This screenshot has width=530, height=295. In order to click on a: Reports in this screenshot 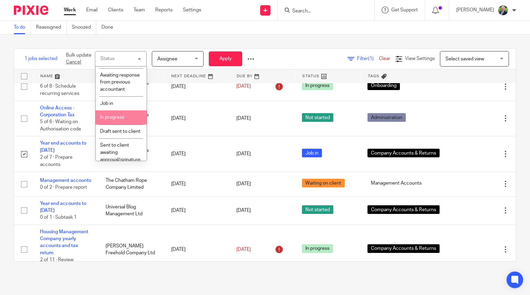, I will do `click(164, 10)`.